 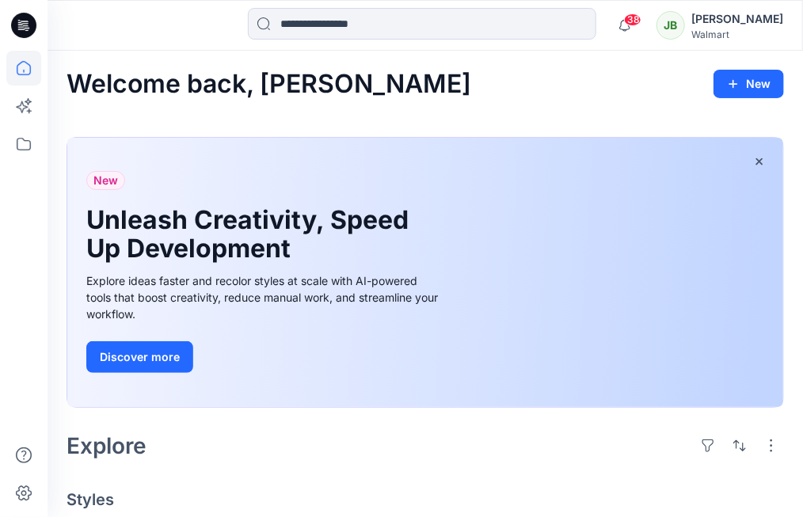 What do you see at coordinates (632, 20) in the screenshot?
I see `span: 38` at bounding box center [632, 20].